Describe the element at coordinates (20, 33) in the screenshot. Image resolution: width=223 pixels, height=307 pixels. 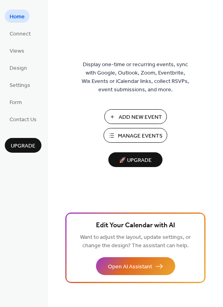
I see `a: Connect` at that location.